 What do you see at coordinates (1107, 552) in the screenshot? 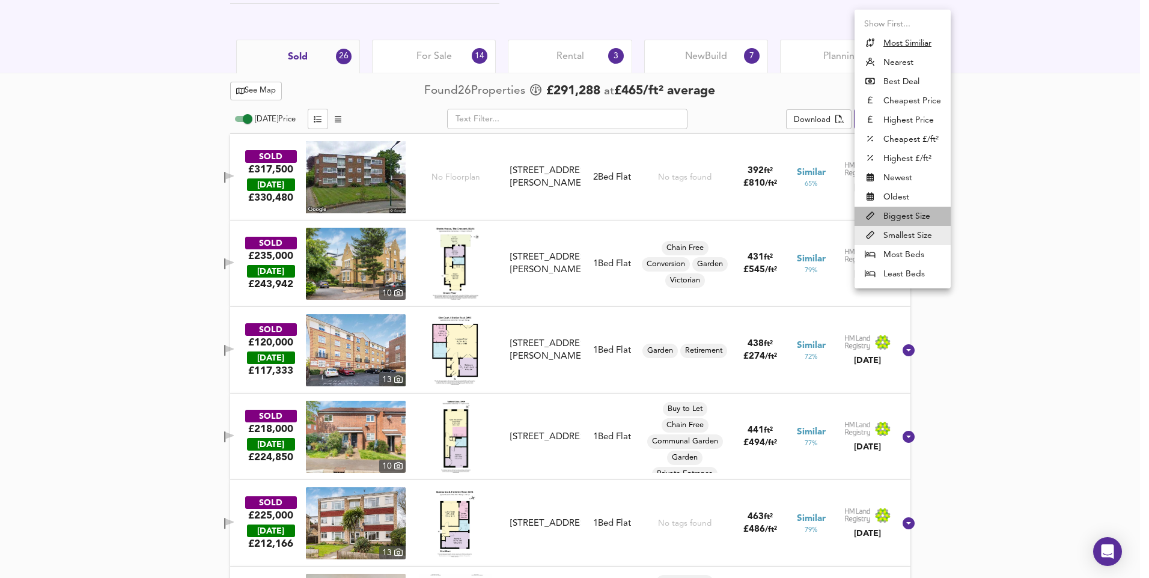
I see `div: Open Intercom Messenger` at bounding box center [1107, 552].